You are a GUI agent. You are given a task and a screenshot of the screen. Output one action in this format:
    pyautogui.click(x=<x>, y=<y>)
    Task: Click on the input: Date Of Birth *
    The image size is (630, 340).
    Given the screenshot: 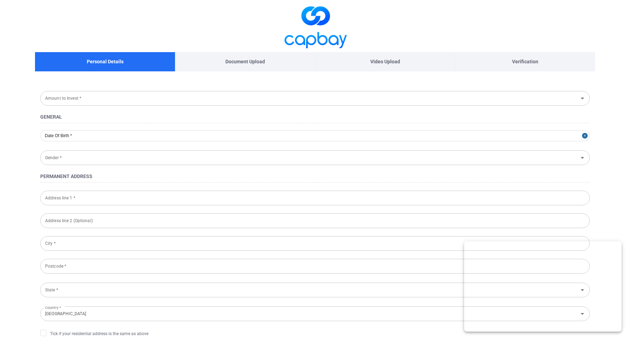 What is the action you would take?
    pyautogui.click(x=315, y=136)
    